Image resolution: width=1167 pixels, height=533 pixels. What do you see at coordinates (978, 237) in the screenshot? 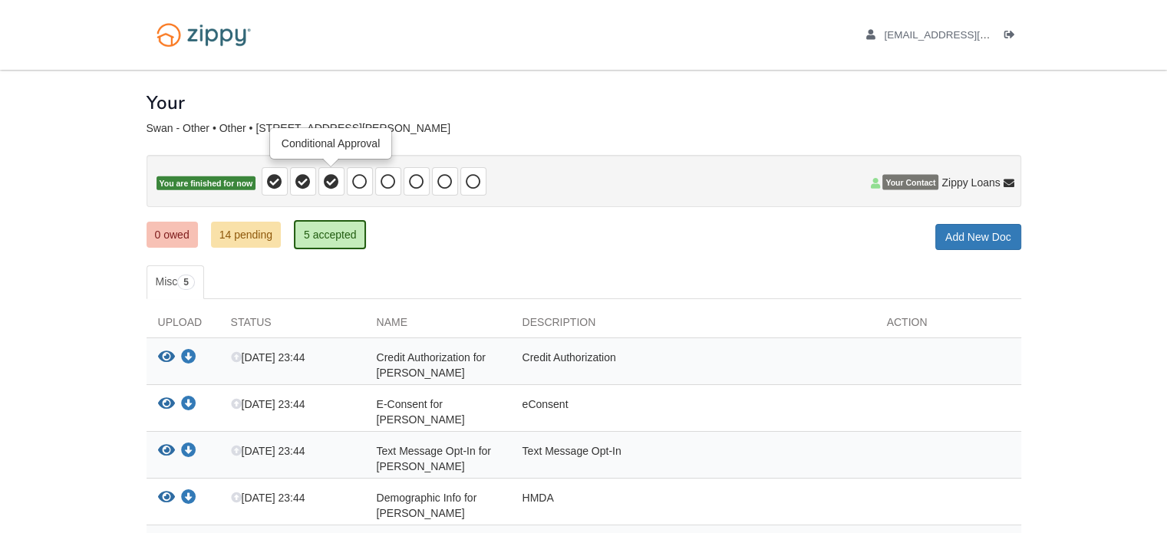
I see `a: Add New Doc` at bounding box center [978, 237].